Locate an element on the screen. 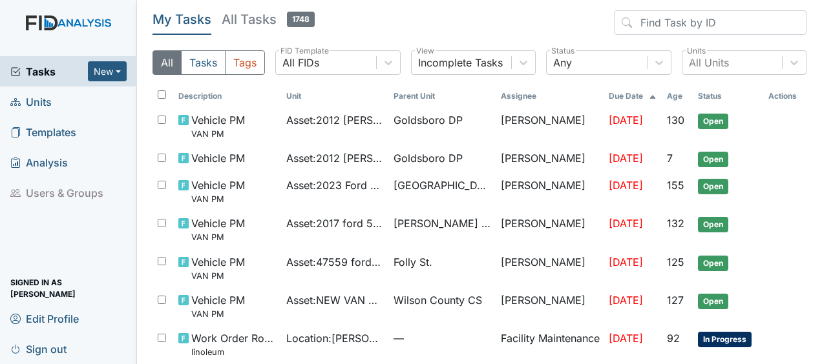  span: Analysis is located at coordinates (39, 162).